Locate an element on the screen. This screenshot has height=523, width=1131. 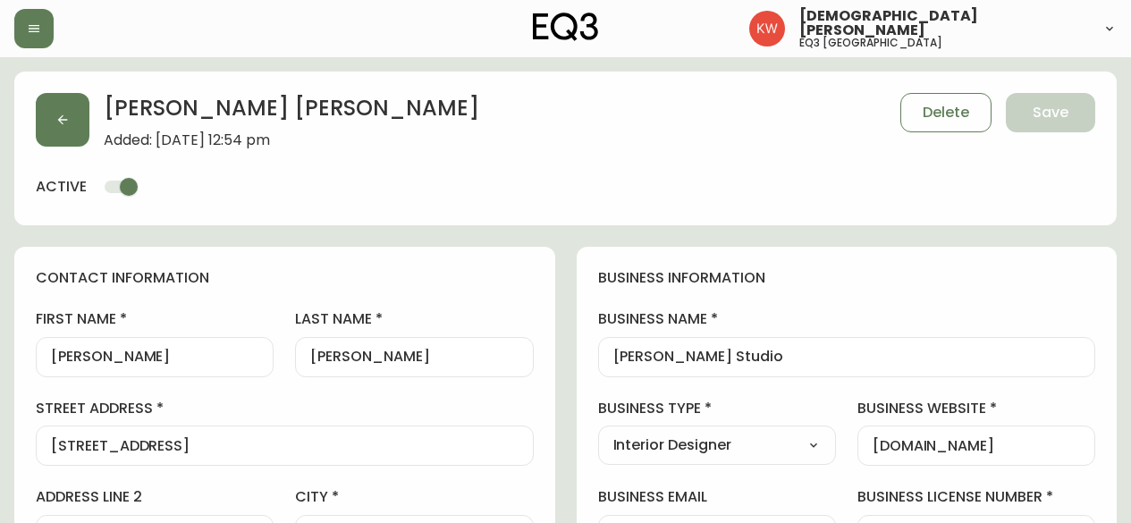
input: https://www.designshop.com is located at coordinates (976, 445).